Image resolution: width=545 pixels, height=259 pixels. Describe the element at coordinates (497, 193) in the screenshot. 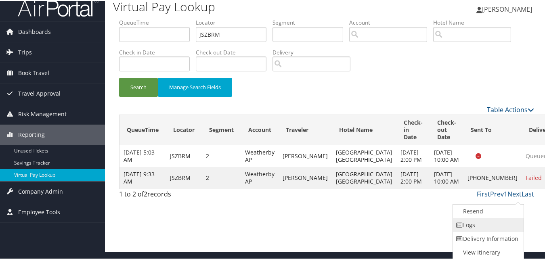

I see `a: Prev` at that location.